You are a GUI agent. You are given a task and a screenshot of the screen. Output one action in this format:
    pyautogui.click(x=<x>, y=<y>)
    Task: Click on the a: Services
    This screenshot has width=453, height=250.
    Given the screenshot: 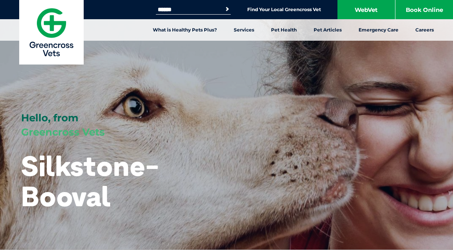 What is the action you would take?
    pyautogui.click(x=244, y=30)
    